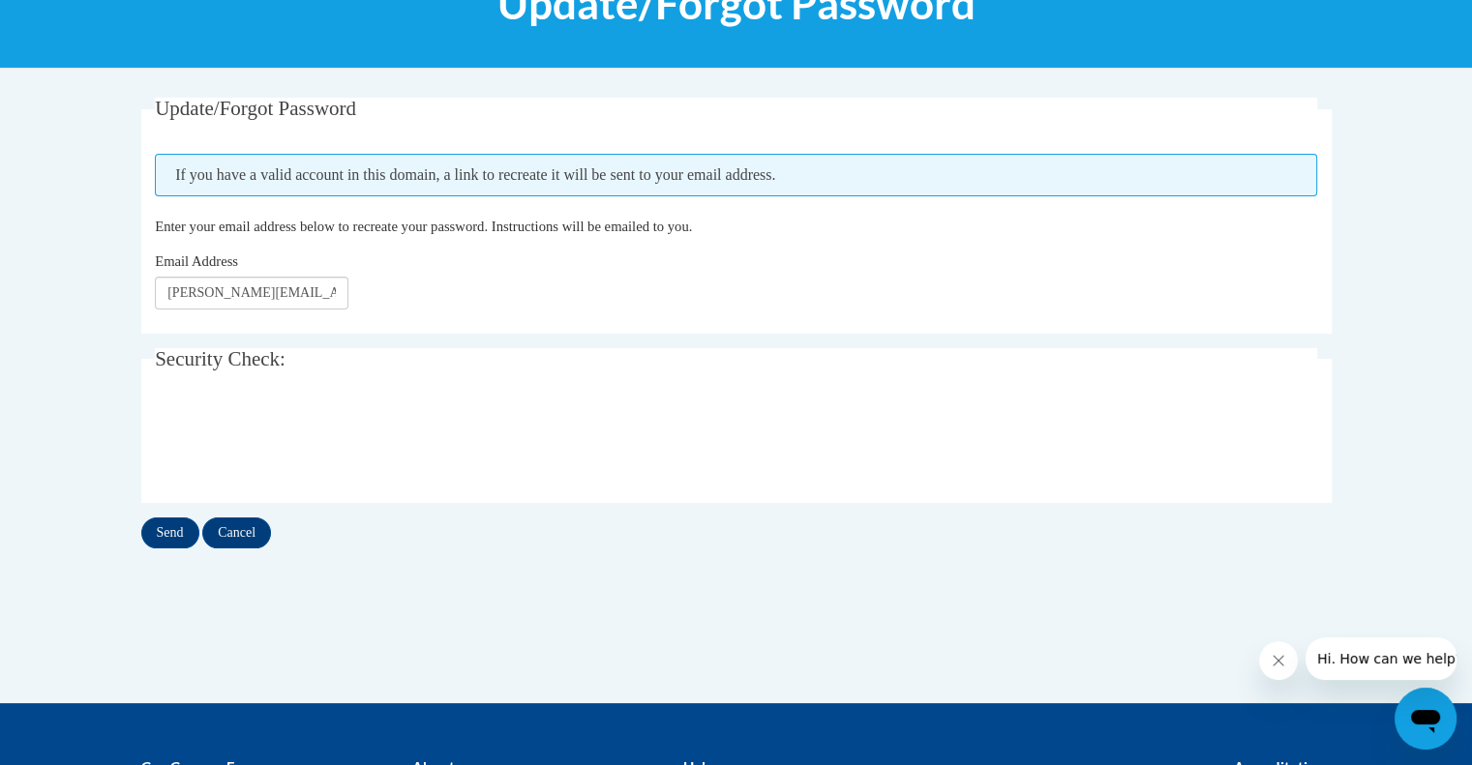  I want to click on span: Update/Forgot Password, so click(255, 108).